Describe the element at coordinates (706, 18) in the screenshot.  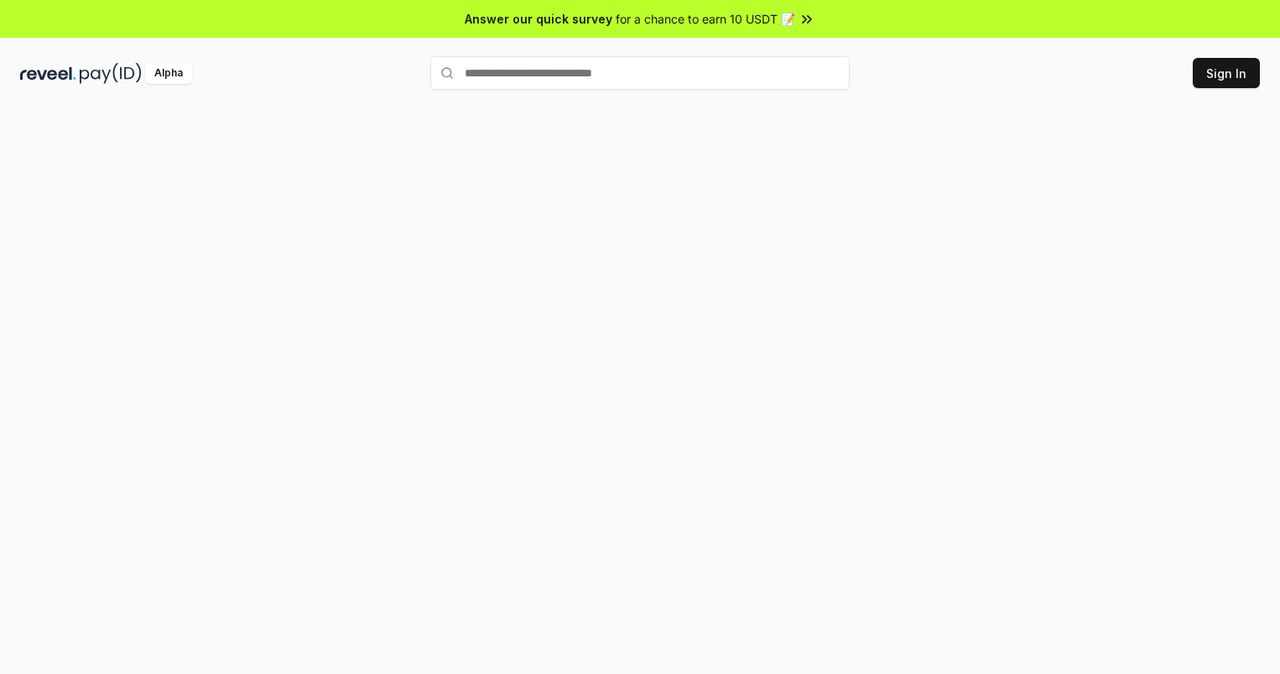
I see `span: for a chance to earn 10 USDT 📝` at that location.